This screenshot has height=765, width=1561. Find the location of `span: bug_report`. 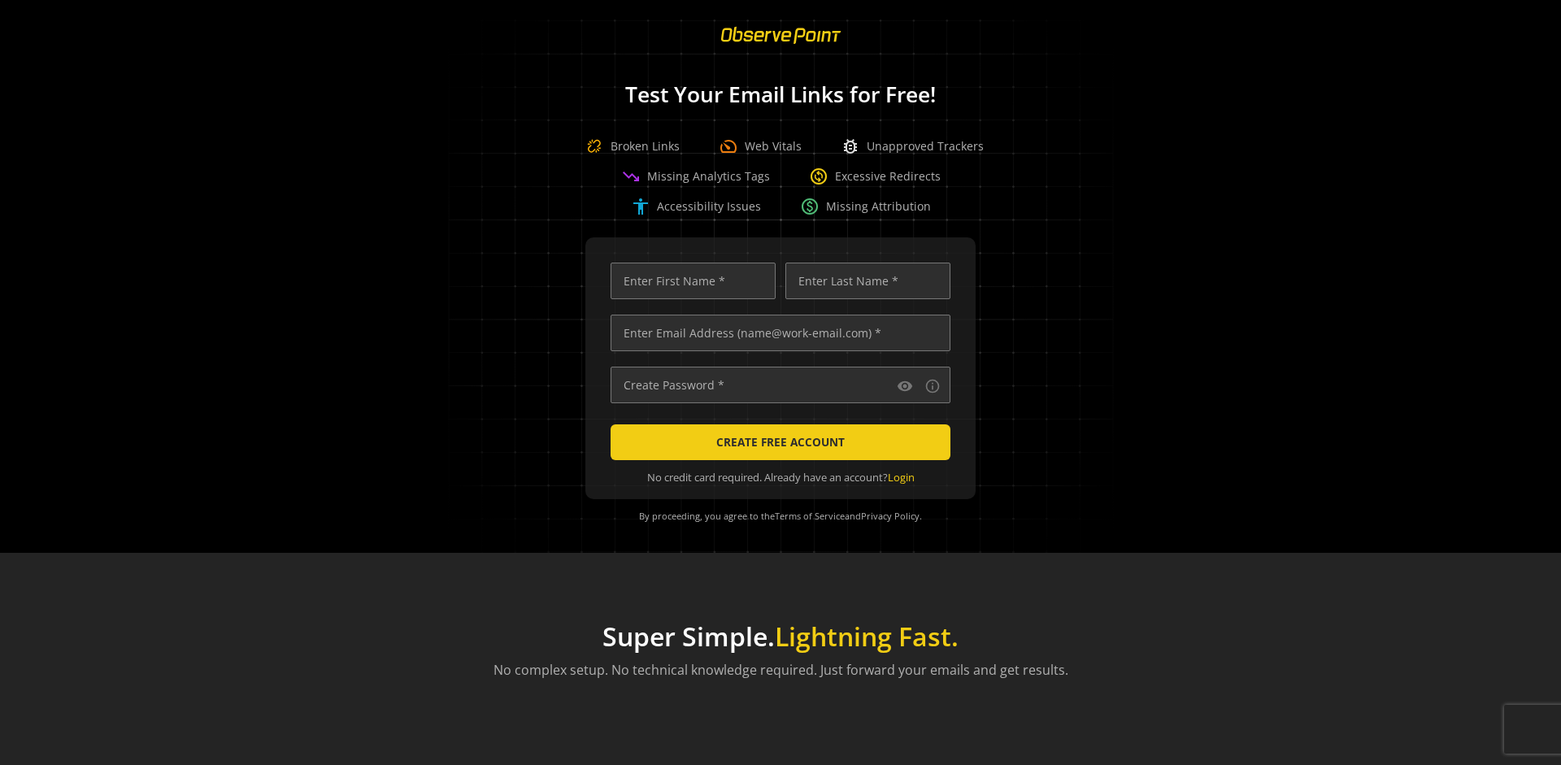

span: bug_report is located at coordinates (851, 146).